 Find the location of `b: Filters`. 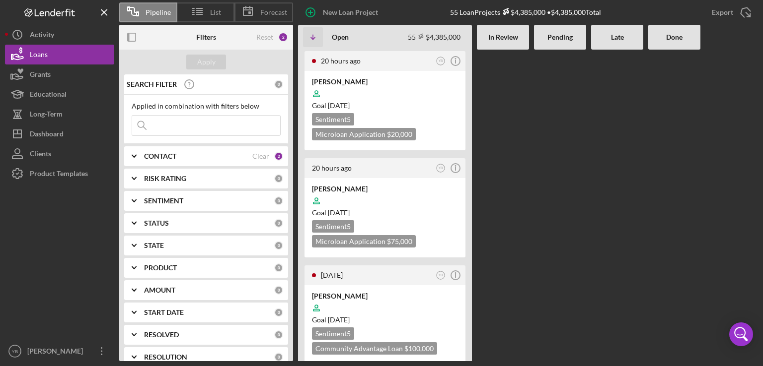

b: Filters is located at coordinates (206, 37).